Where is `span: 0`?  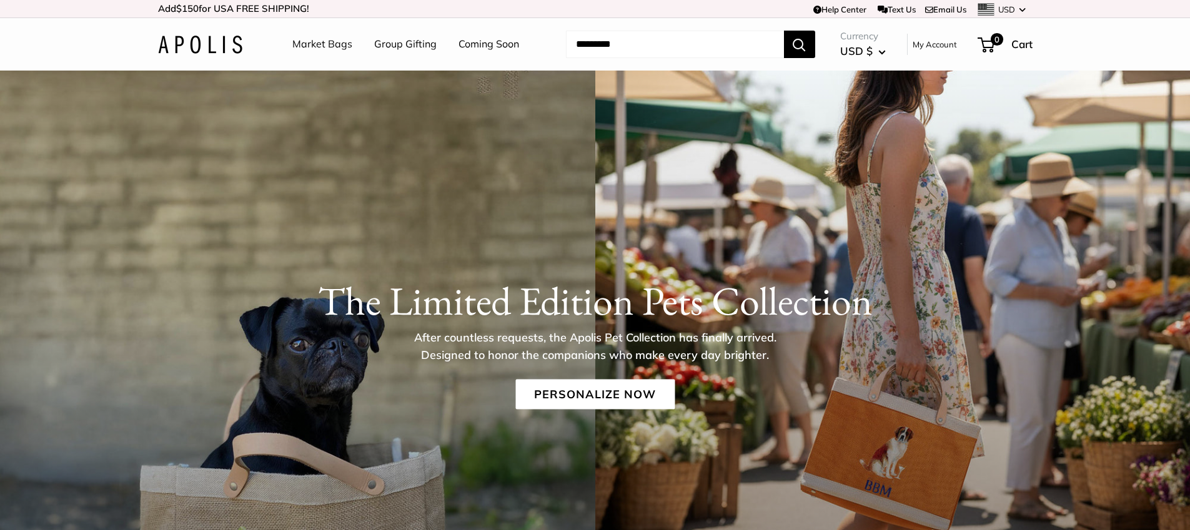
span: 0 is located at coordinates (996, 39).